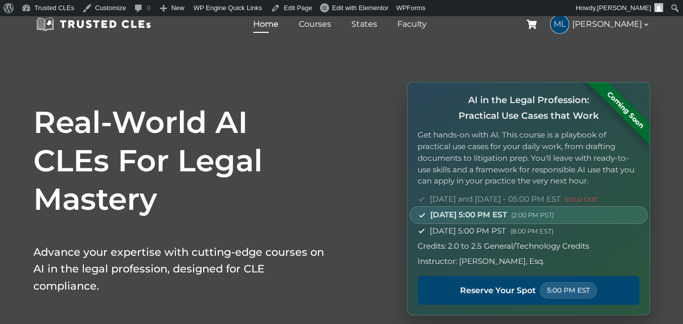 This screenshot has height=324, width=683. What do you see at coordinates (568, 290) in the screenshot?
I see `span: 5:00 PM EST` at bounding box center [568, 290].